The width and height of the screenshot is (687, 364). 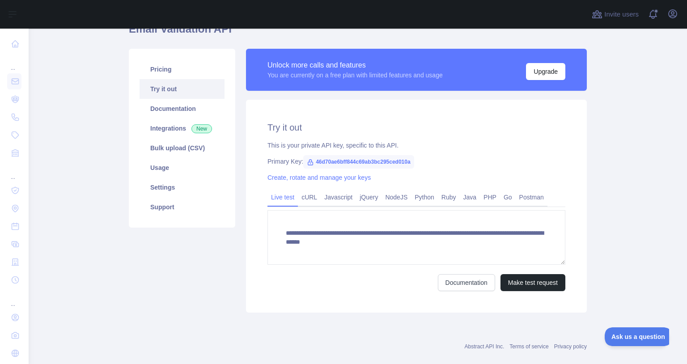 I want to click on a: PHP, so click(x=490, y=197).